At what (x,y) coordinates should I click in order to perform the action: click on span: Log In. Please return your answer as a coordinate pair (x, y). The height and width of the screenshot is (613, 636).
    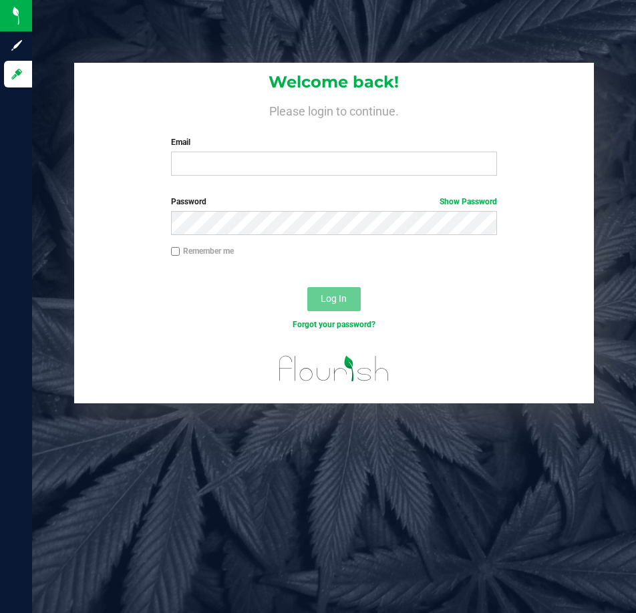
    Looking at the image, I should click on (333, 299).